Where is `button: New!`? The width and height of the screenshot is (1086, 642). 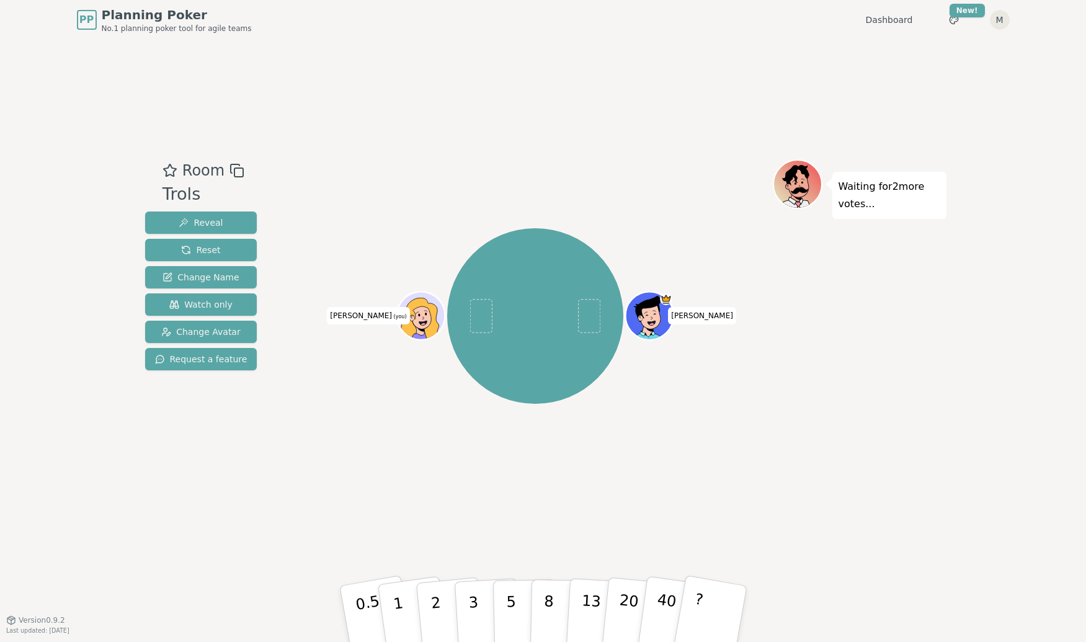 button: New! is located at coordinates (954, 20).